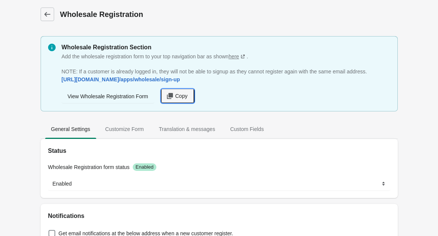  I want to click on p: Wholesale Registration Section, so click(226, 47).